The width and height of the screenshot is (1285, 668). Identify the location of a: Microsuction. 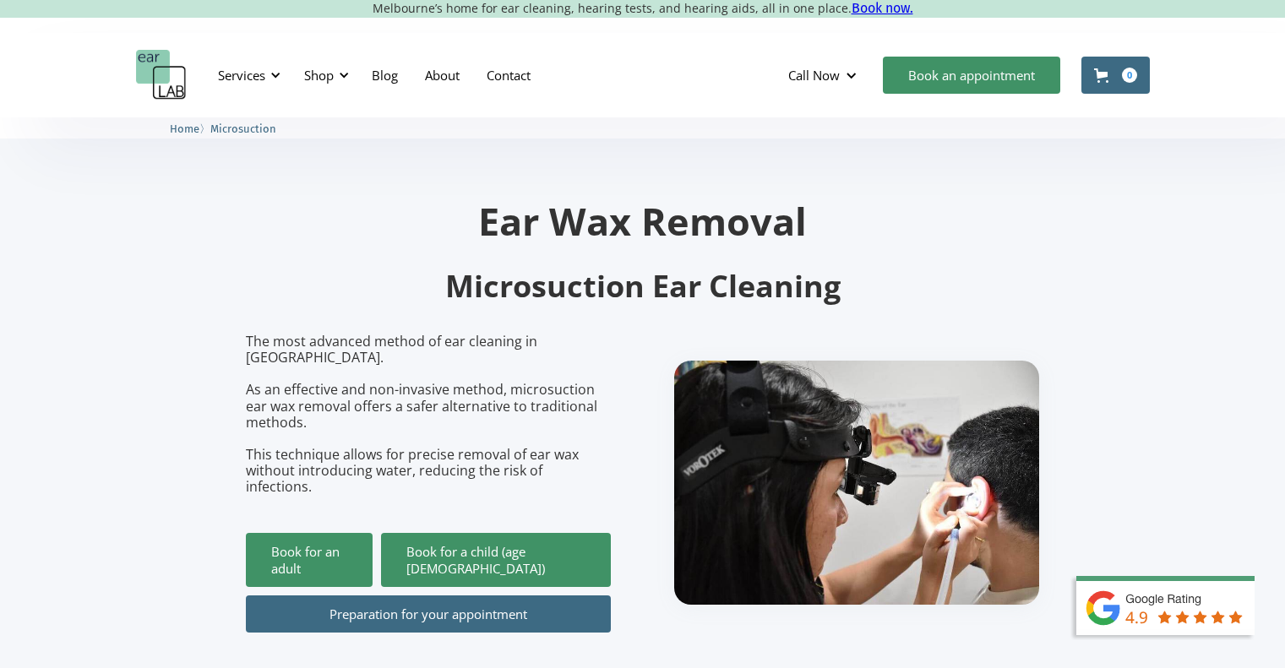
(243, 128).